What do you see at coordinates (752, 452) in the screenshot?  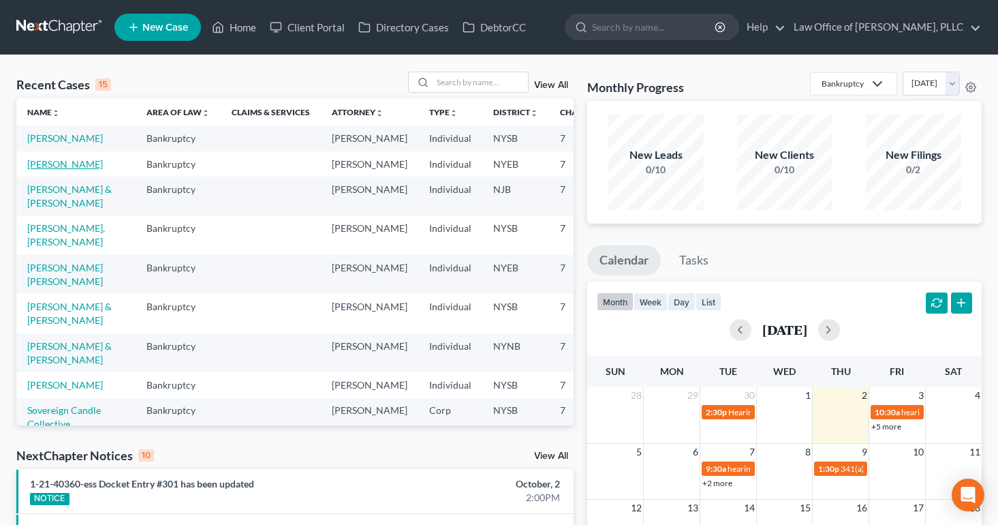 I see `span: 7` at bounding box center [752, 452].